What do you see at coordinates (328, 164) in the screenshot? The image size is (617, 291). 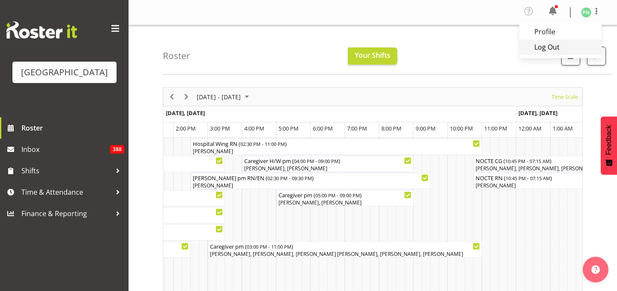 I see `div: Caregiver H/W pm Begin From Friday, September 5, 2025 at 4:00:00 PM GMT+12:00 Ends At Friday, Sep...` at bounding box center [328, 164].